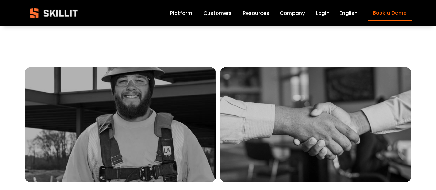 This screenshot has width=436, height=190. I want to click on span: Resources, so click(256, 13).